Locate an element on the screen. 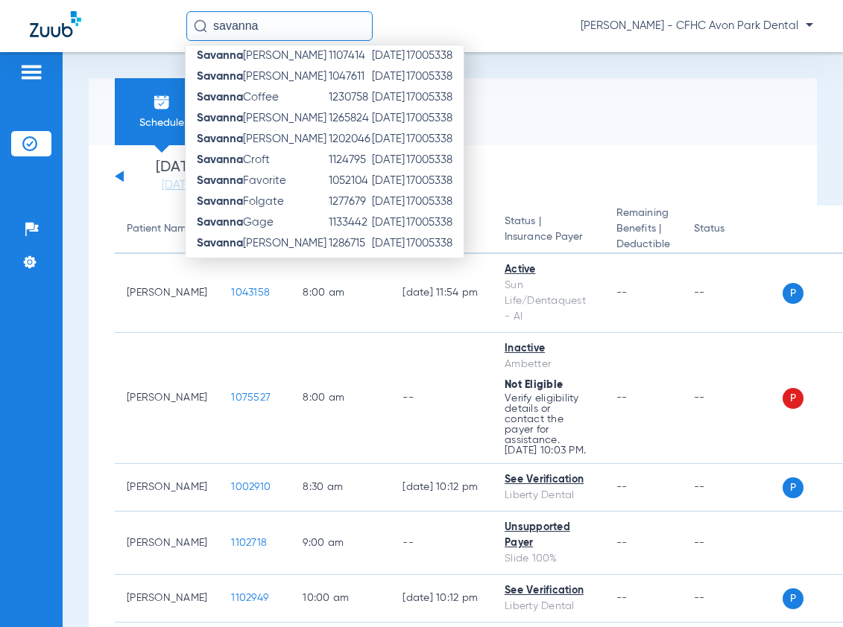  span: Not Eligible is located at coordinates (534, 385).